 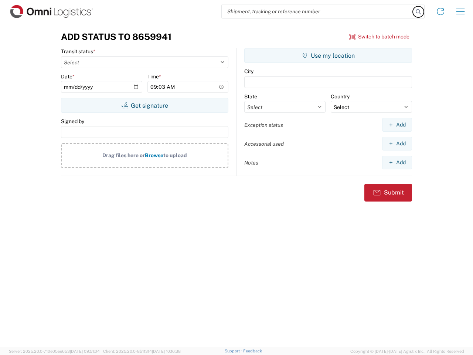 What do you see at coordinates (142, 351) in the screenshot?
I see `span: Client: 2025.20.0-8b113f4` at bounding box center [142, 351].